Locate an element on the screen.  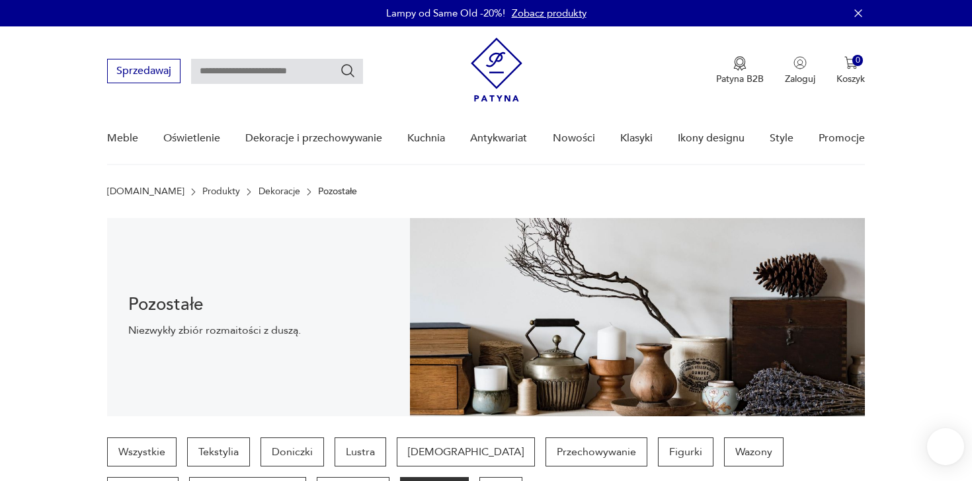
a: Antykwariat is located at coordinates (499, 138).